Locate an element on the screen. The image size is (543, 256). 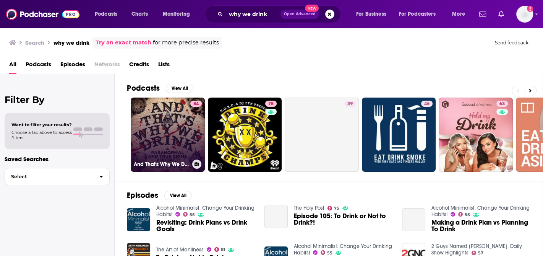
span: Select is located at coordinates (49, 176).